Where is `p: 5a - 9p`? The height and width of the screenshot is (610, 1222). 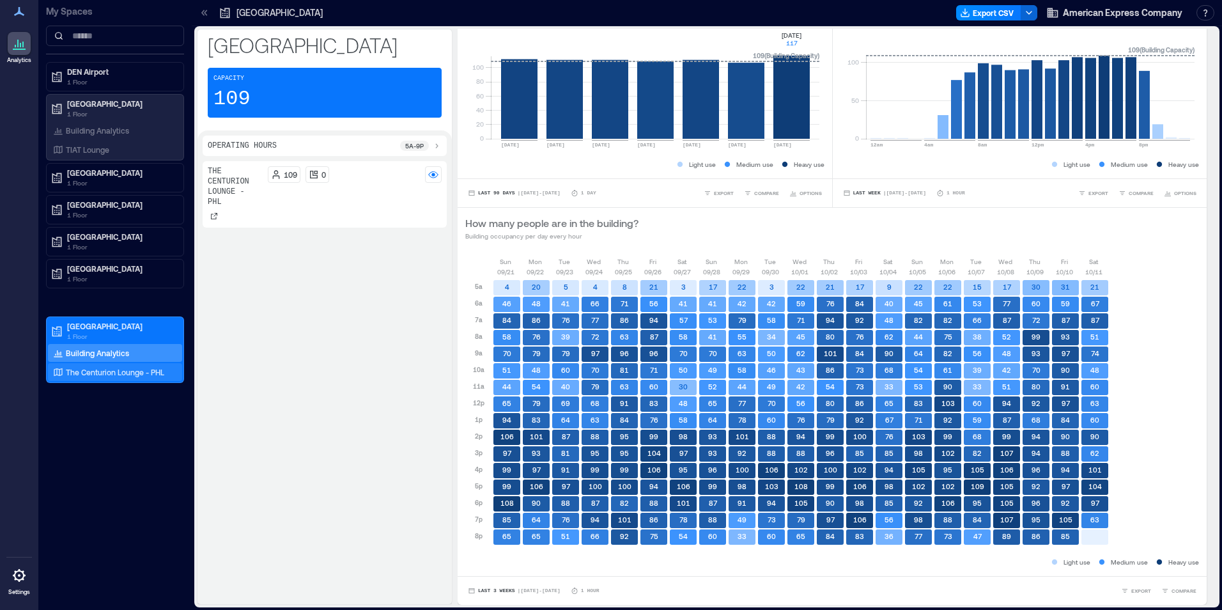 p: 5a - 9p is located at coordinates (414, 146).